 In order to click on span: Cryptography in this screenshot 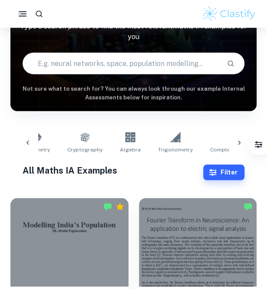, I will do `click(85, 150)`.